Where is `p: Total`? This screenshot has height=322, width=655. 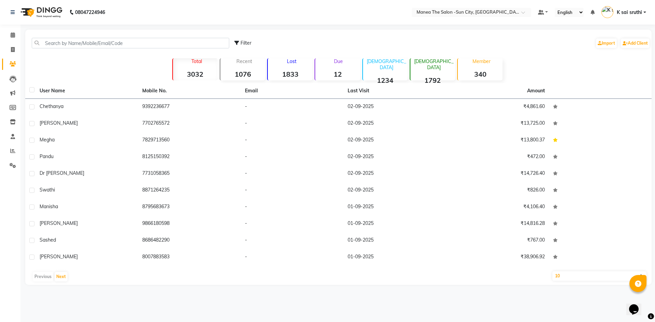 p: Total is located at coordinates (197, 61).